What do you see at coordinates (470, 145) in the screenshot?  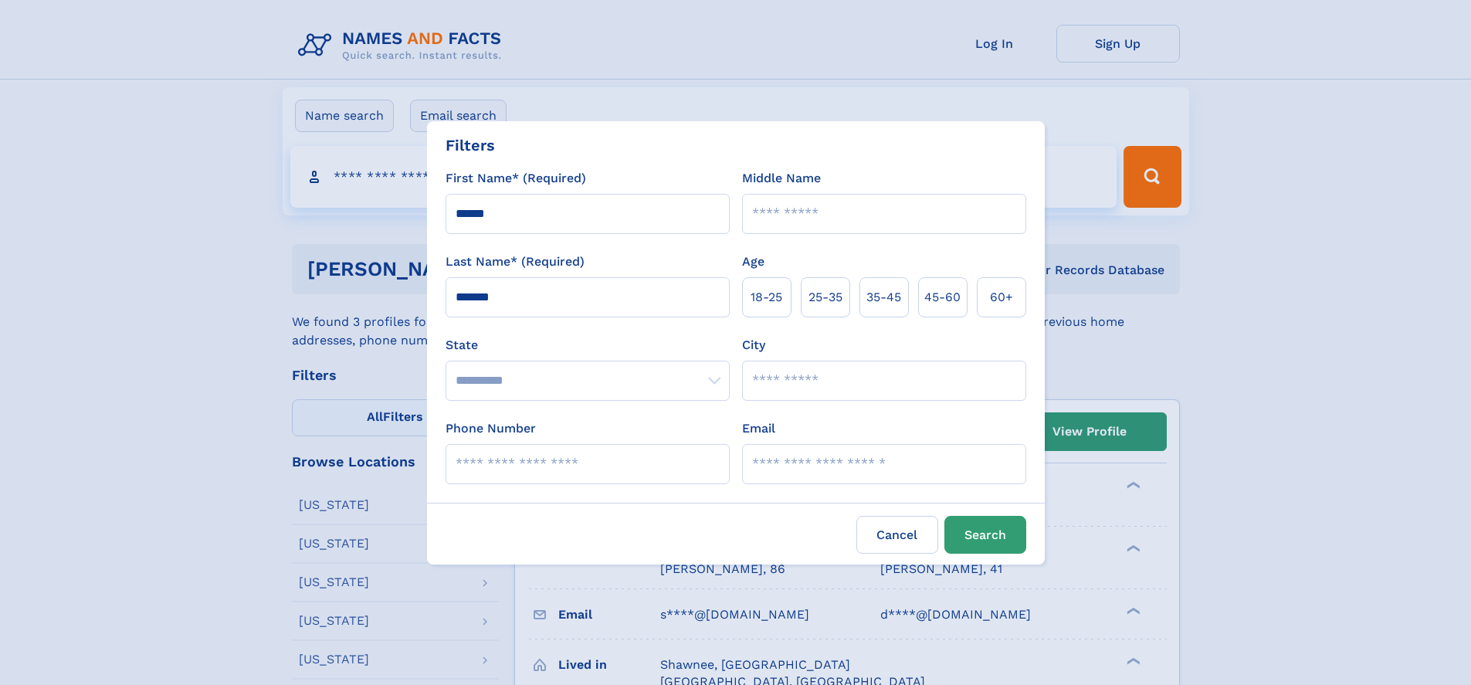 I see `div: Filters` at bounding box center [470, 145].